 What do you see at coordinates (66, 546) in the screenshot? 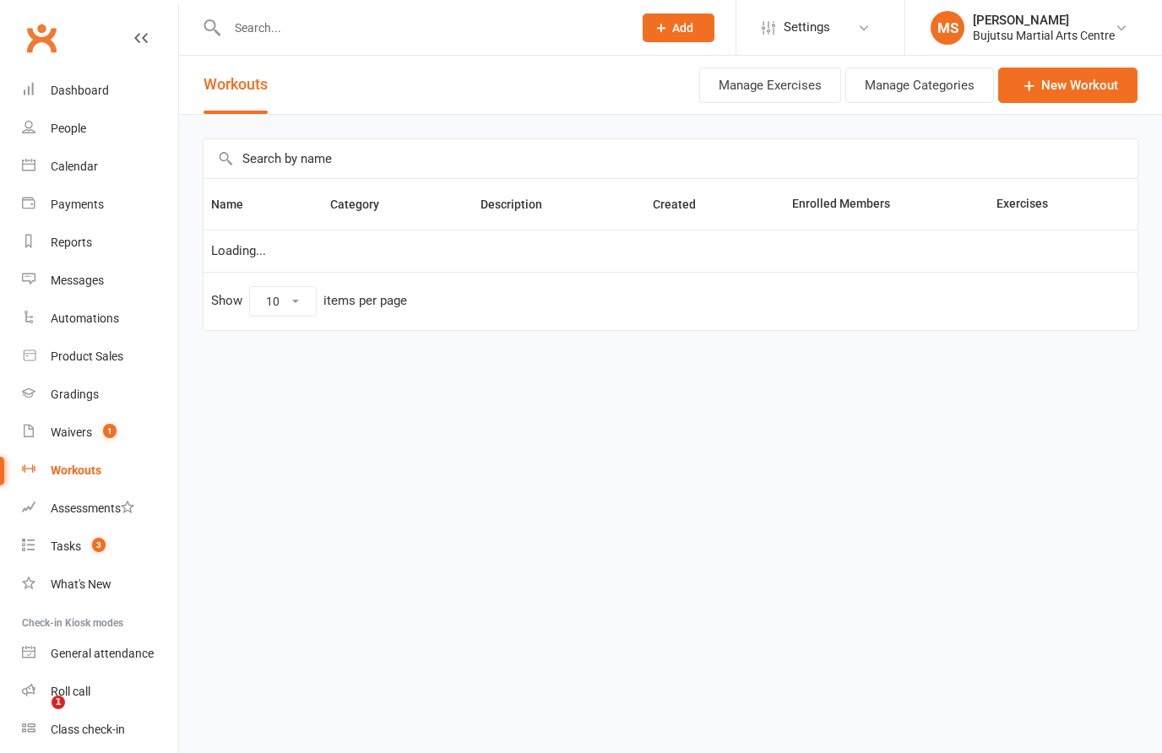
I see `div: Tasks` at bounding box center [66, 546].